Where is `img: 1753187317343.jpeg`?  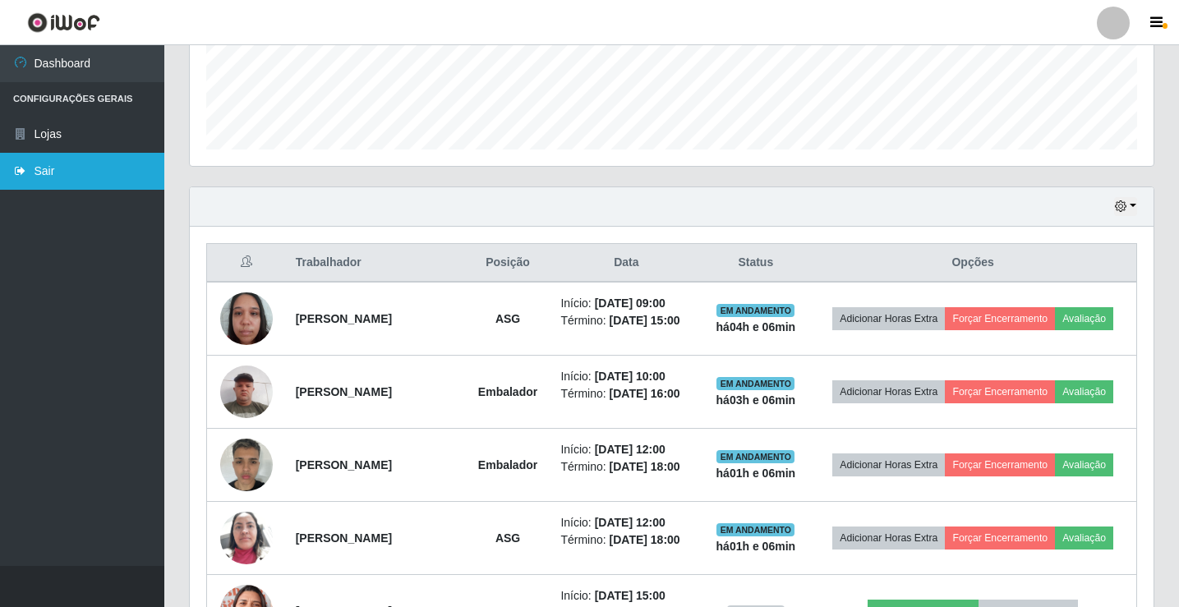 img: 1753187317343.jpeg is located at coordinates (247, 464).